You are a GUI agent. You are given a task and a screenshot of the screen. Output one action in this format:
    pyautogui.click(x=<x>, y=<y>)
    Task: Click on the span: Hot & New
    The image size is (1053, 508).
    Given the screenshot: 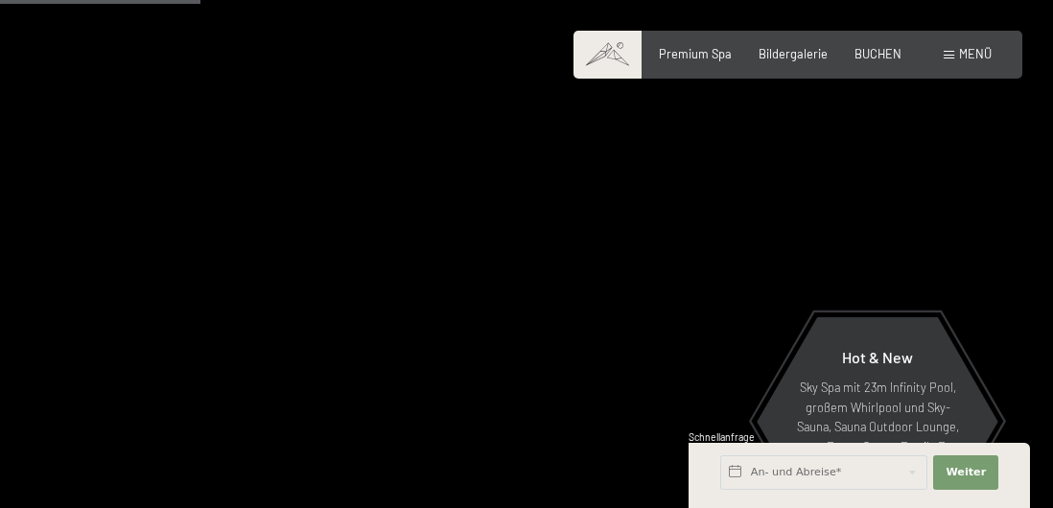 What is the action you would take?
    pyautogui.click(x=877, y=357)
    